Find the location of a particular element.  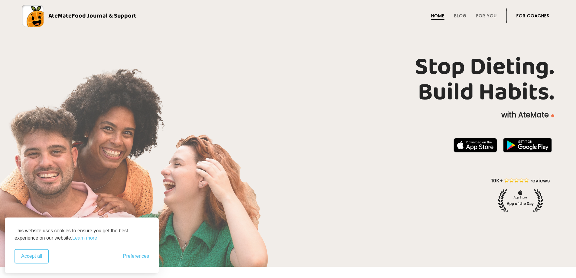

a: AteMateFood Journal & Support is located at coordinates (288, 16).